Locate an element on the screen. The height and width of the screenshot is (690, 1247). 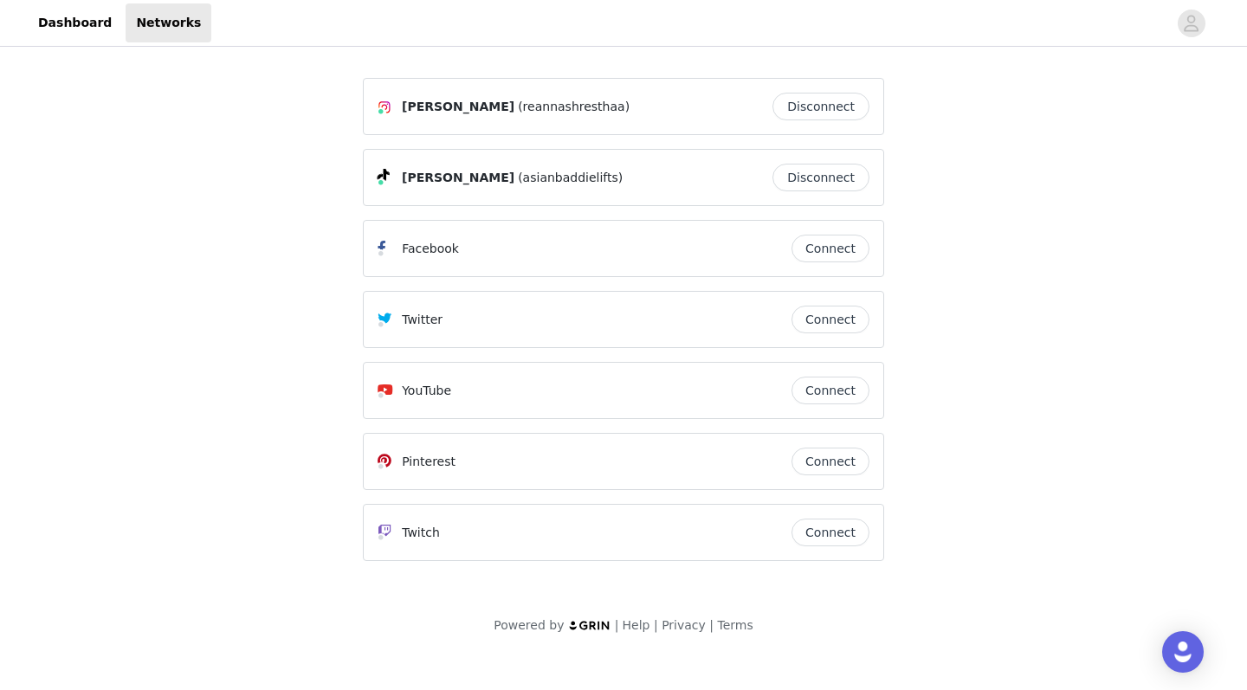
a: Terms is located at coordinates (734, 625).